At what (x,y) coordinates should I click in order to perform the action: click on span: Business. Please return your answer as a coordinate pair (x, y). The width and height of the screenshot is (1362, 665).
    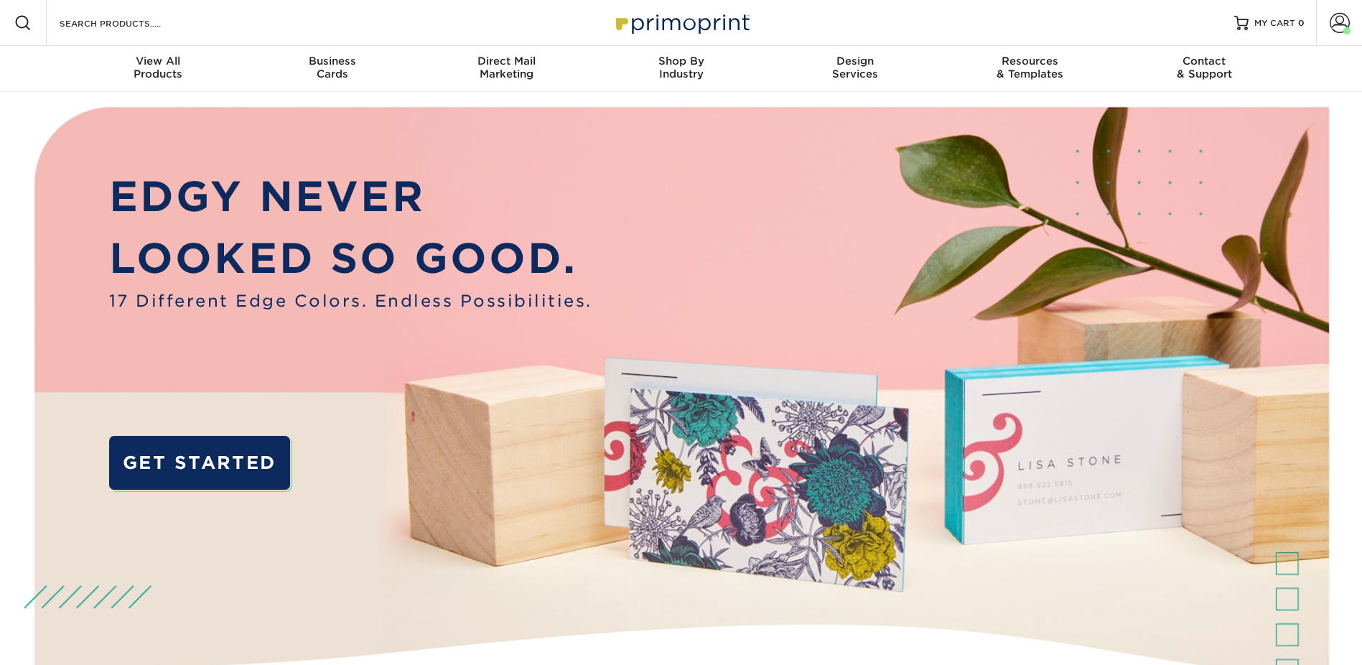
    Looking at the image, I should click on (332, 61).